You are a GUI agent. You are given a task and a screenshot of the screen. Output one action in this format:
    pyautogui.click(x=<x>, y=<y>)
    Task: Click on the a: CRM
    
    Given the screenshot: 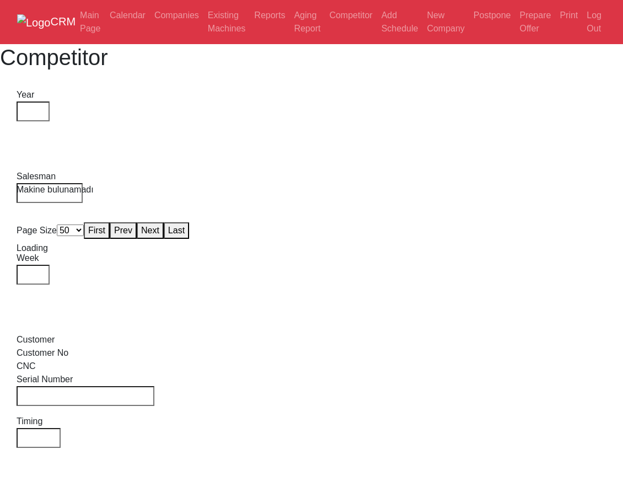 What is the action you would take?
    pyautogui.click(x=42, y=22)
    